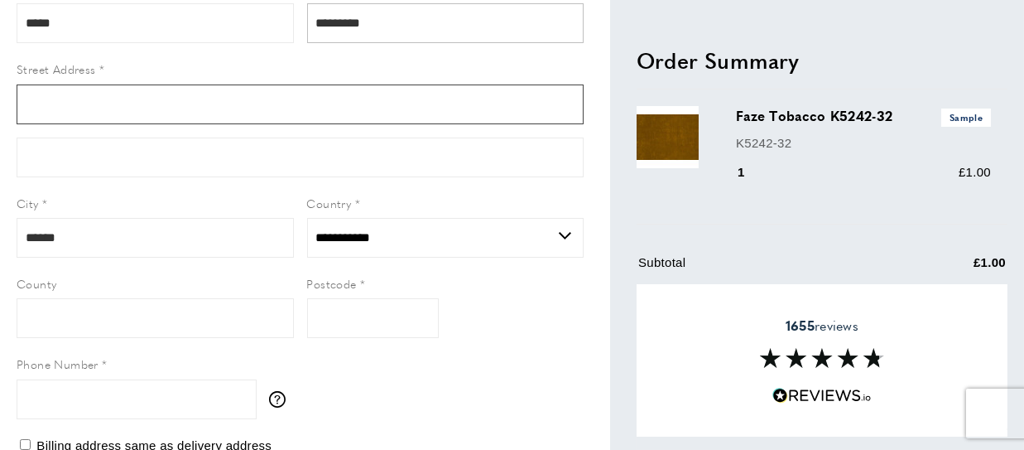  I want to click on img: Reviews.io 5 stars, so click(822, 395).